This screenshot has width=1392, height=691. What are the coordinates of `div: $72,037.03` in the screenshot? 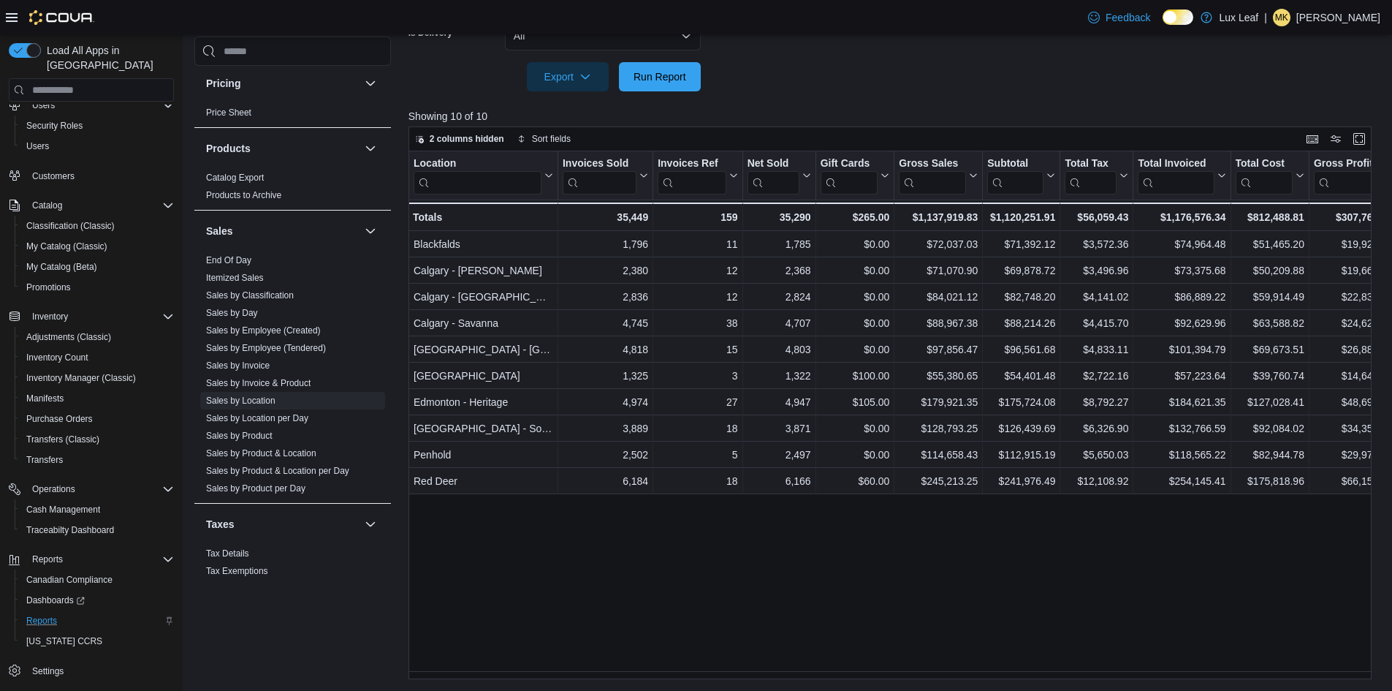 It's located at (938, 244).